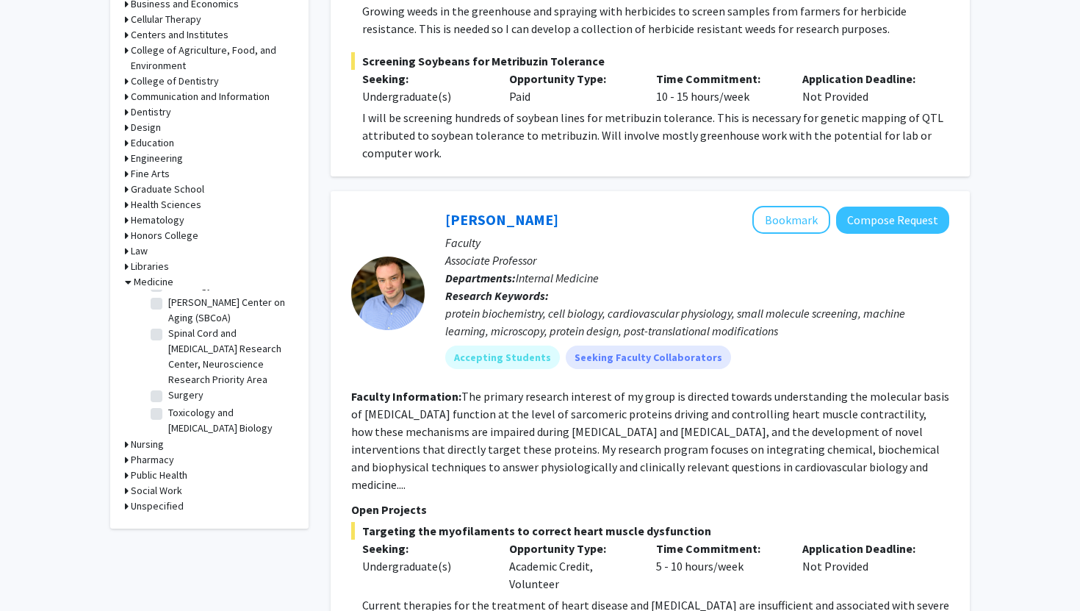 This screenshot has width=1080, height=611. What do you see at coordinates (406, 396) in the screenshot?
I see `b: Faculty Information:` at bounding box center [406, 396].